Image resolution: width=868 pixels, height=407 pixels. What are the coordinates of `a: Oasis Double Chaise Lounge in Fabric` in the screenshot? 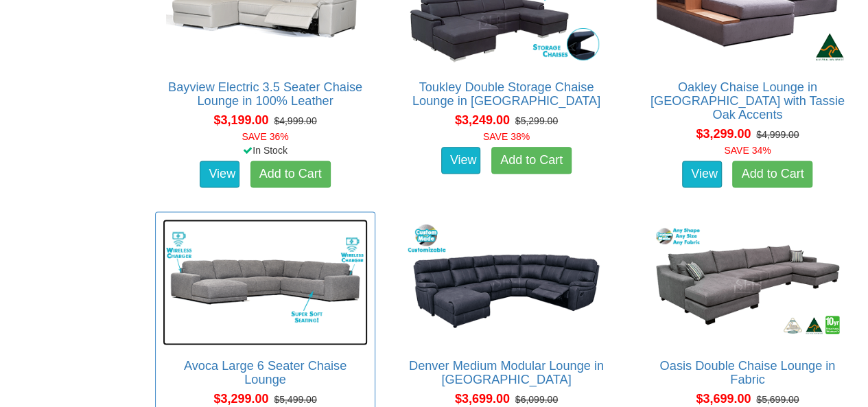 It's located at (748, 373).